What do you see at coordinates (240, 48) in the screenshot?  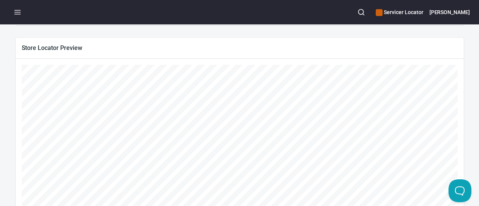 I see `span: Store Locator Preview` at bounding box center [240, 48].